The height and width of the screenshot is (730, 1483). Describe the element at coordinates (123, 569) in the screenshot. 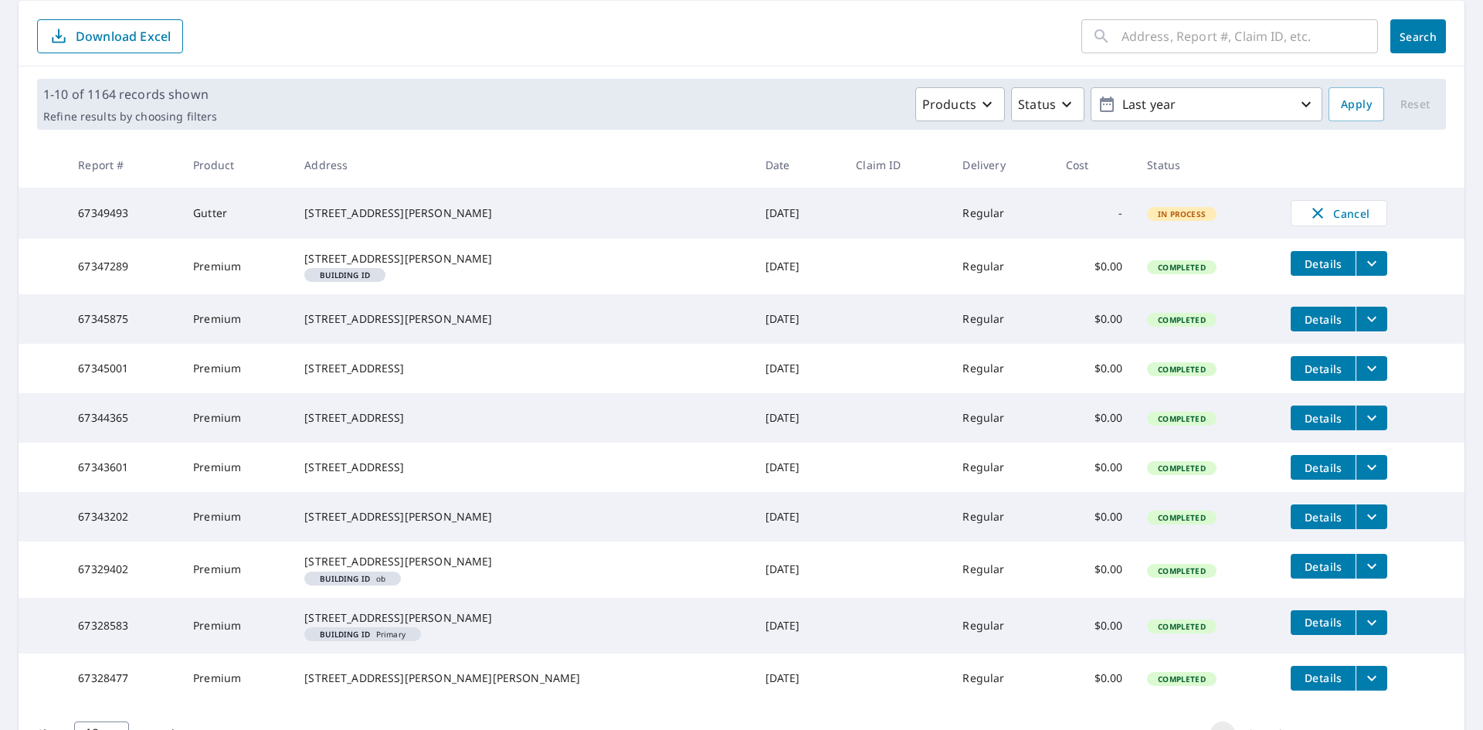

I see `td: 67329402` at that location.